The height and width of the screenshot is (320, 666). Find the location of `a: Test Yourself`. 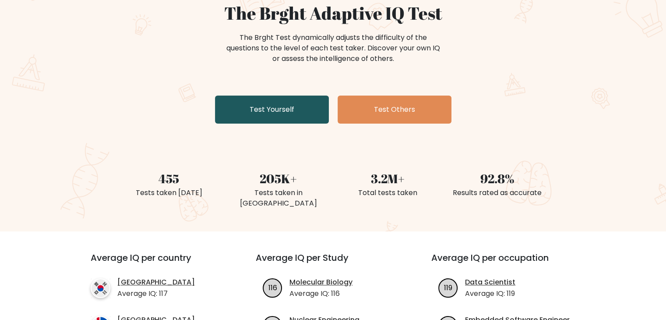

a: Test Yourself is located at coordinates (272, 109).